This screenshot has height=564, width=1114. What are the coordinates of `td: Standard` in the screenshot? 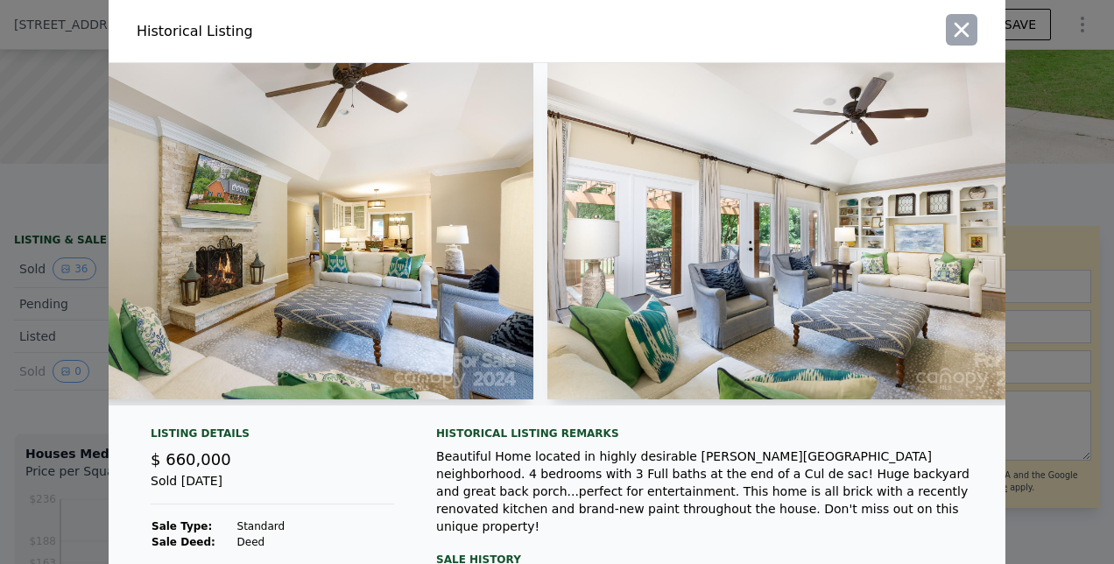 It's located at (315, 526).